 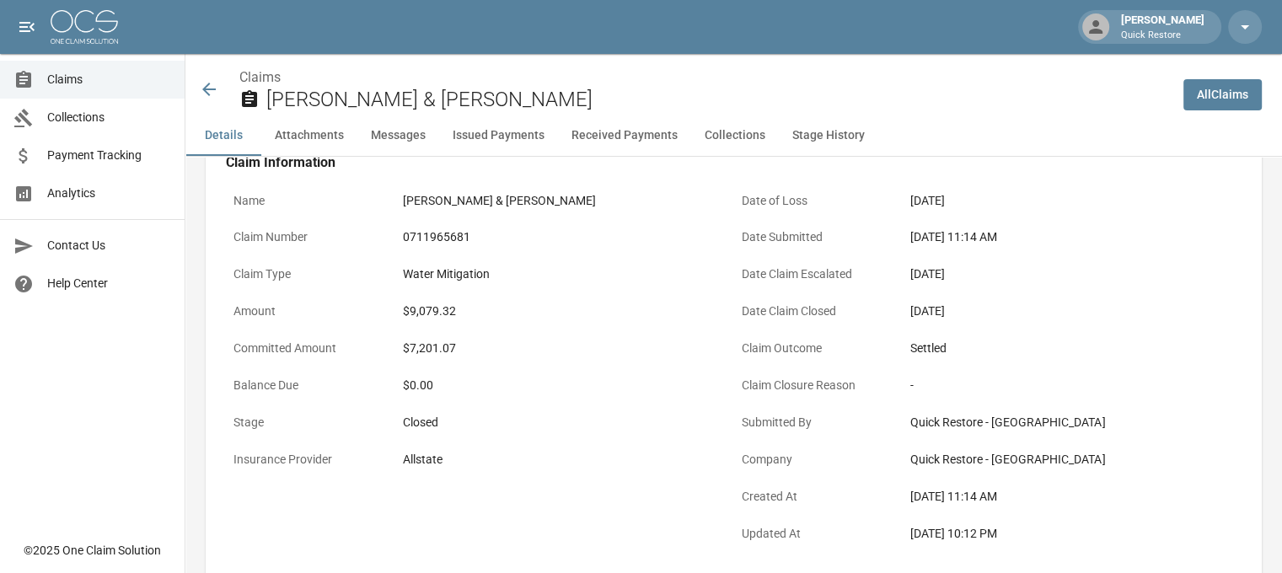 What do you see at coordinates (733, 136) in the screenshot?
I see `div: anchor tabs` at bounding box center [733, 136].